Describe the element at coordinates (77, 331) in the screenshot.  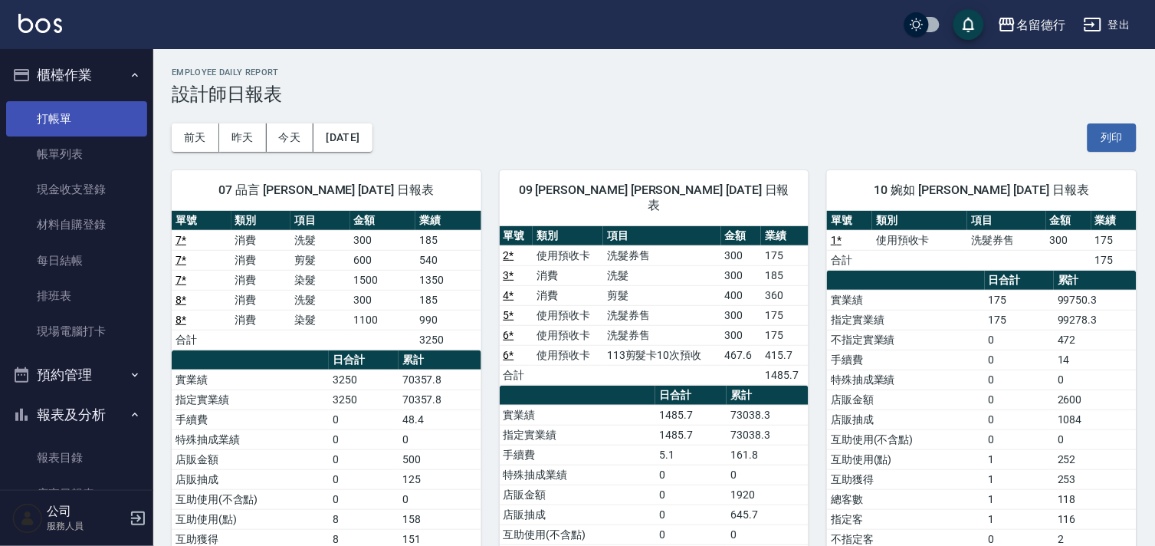
I see `a: 現場電腦打卡` at that location.